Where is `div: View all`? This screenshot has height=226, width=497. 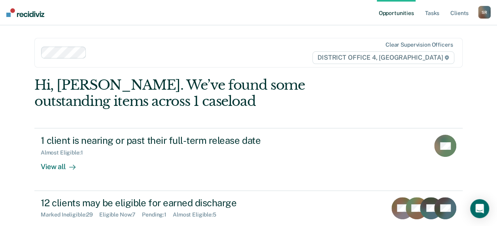 div: View all is located at coordinates (63, 164).